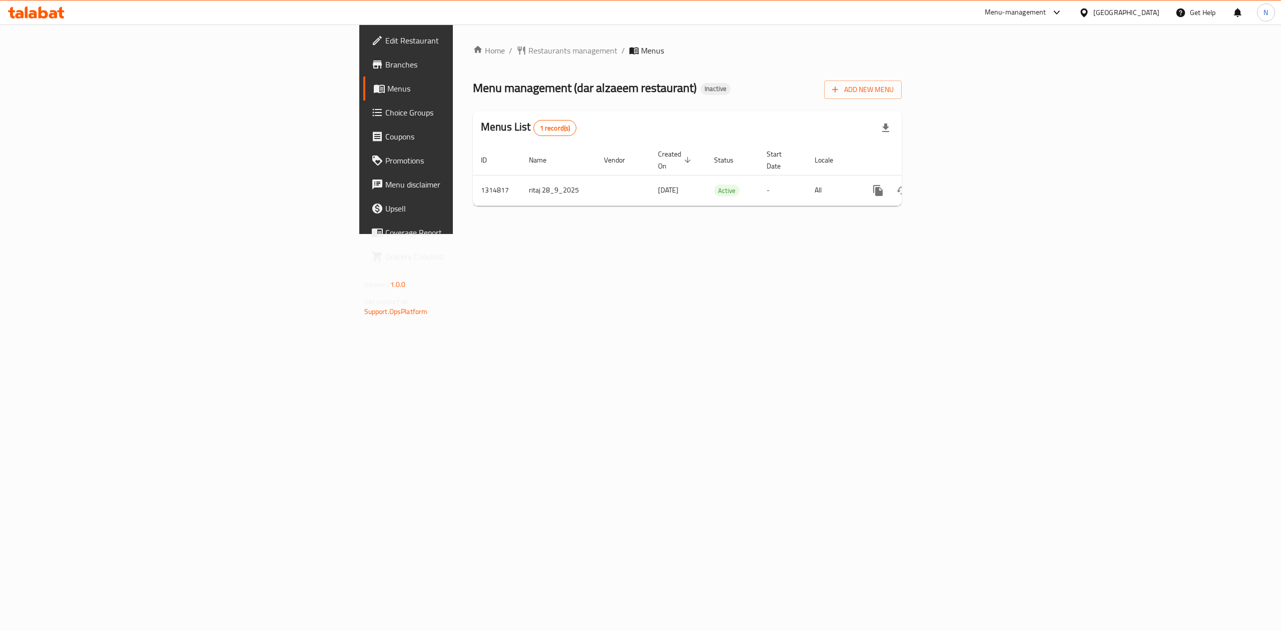 The width and height of the screenshot is (1281, 631). I want to click on span: Status, so click(730, 160).